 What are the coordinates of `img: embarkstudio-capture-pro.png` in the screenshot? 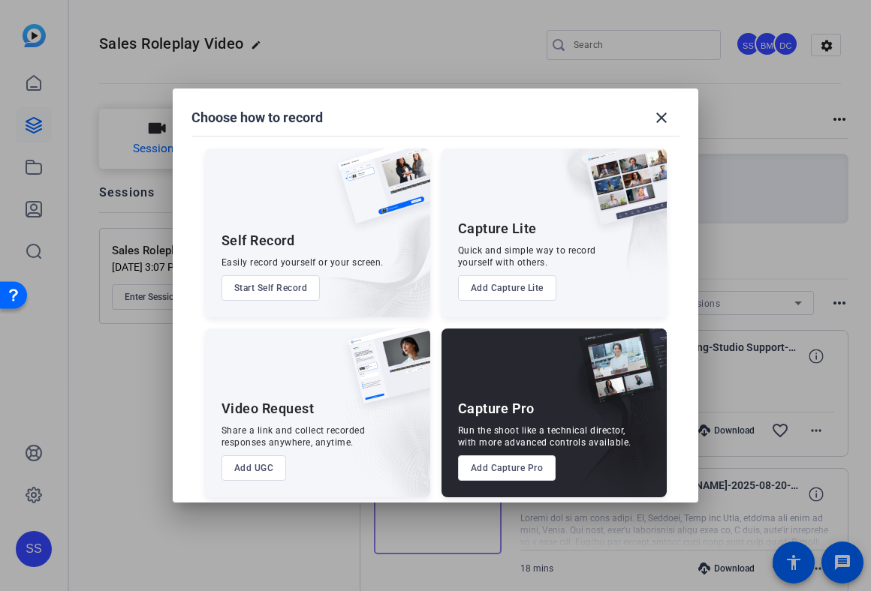 It's located at (611, 423).